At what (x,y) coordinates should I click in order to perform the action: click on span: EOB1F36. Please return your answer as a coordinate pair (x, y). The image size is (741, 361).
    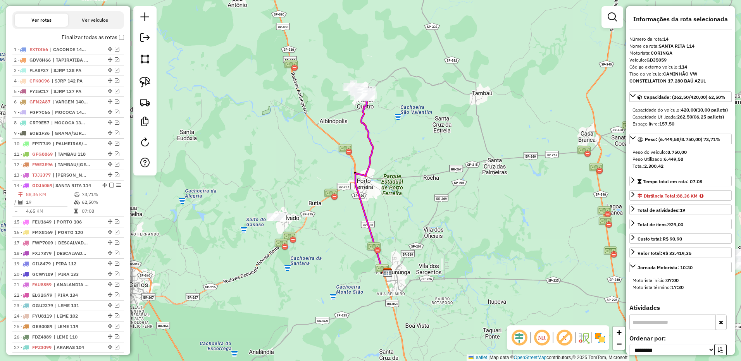
    Looking at the image, I should click on (40, 133).